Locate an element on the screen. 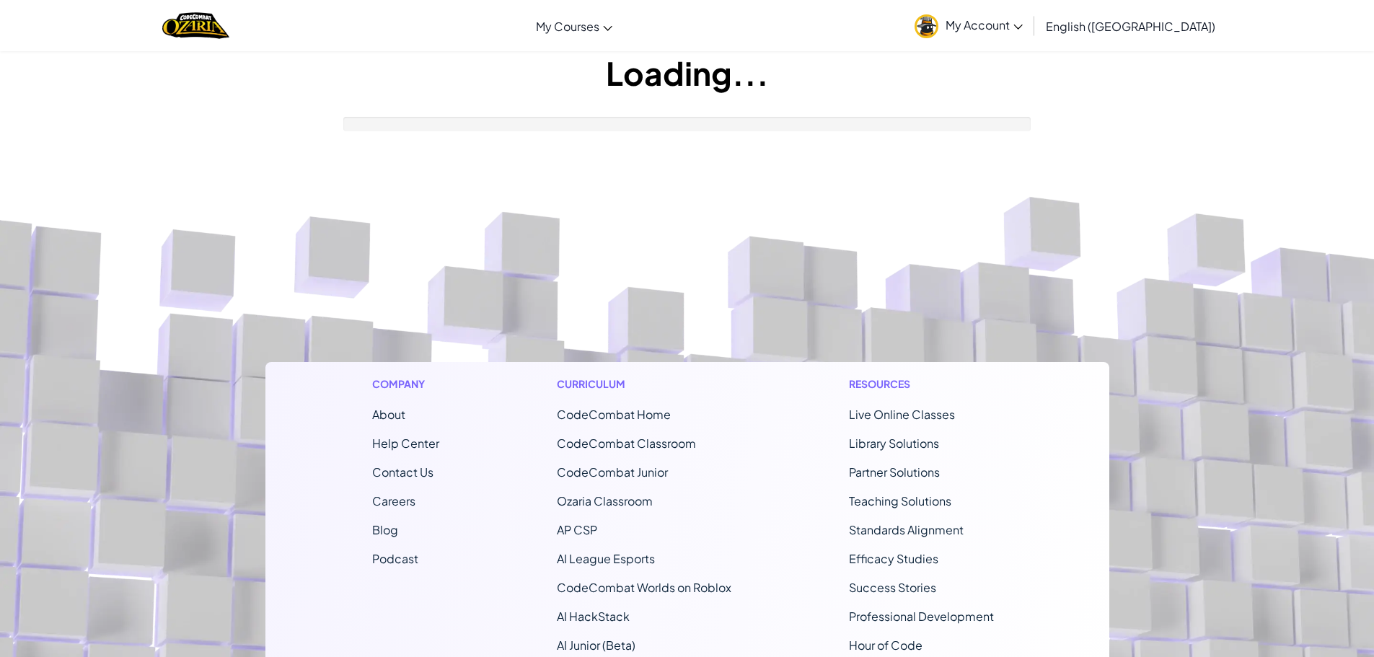 The height and width of the screenshot is (657, 1374). a: Success Stories is located at coordinates (892, 587).